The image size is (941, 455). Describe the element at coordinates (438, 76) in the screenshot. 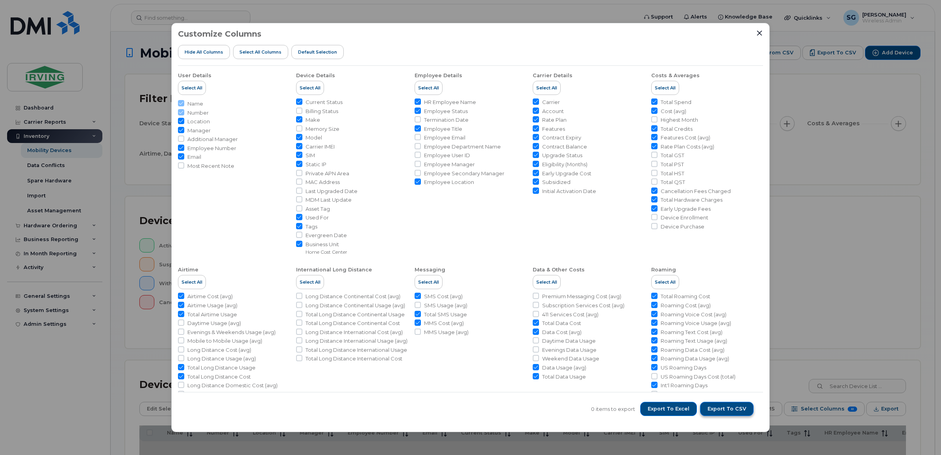

I see `div: Employee Details` at that location.